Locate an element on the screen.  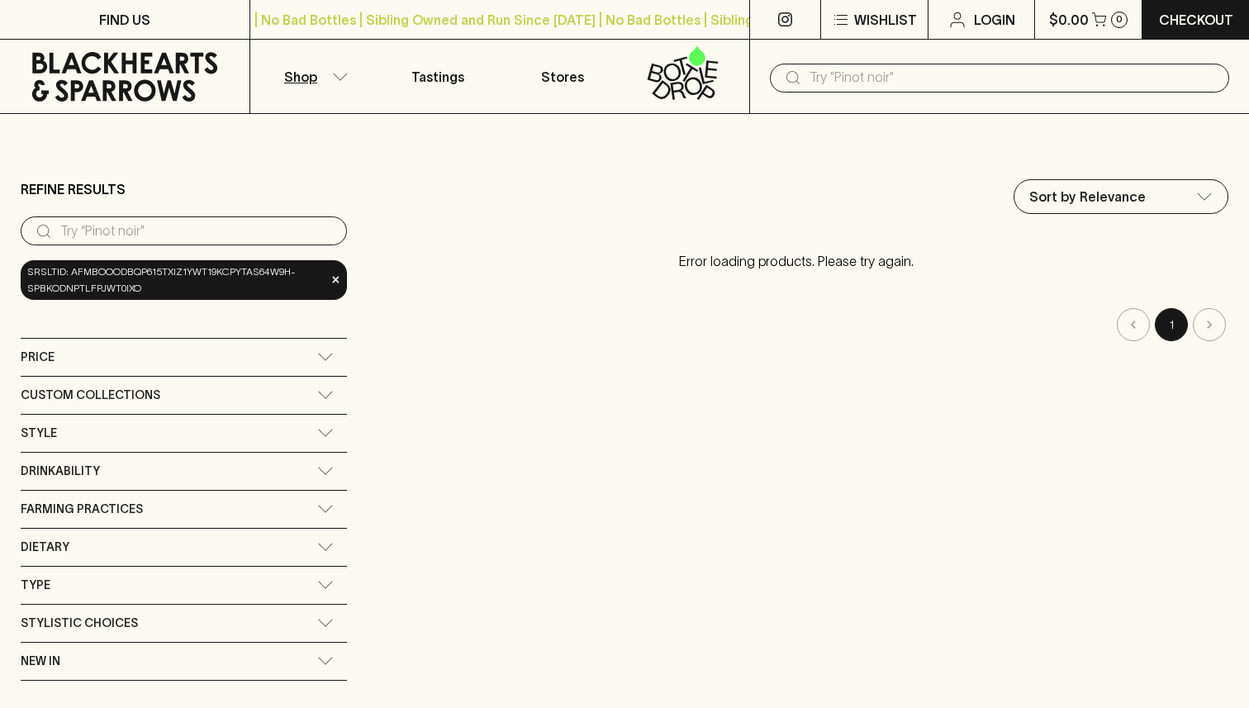
p: Shop is located at coordinates (301, 77).